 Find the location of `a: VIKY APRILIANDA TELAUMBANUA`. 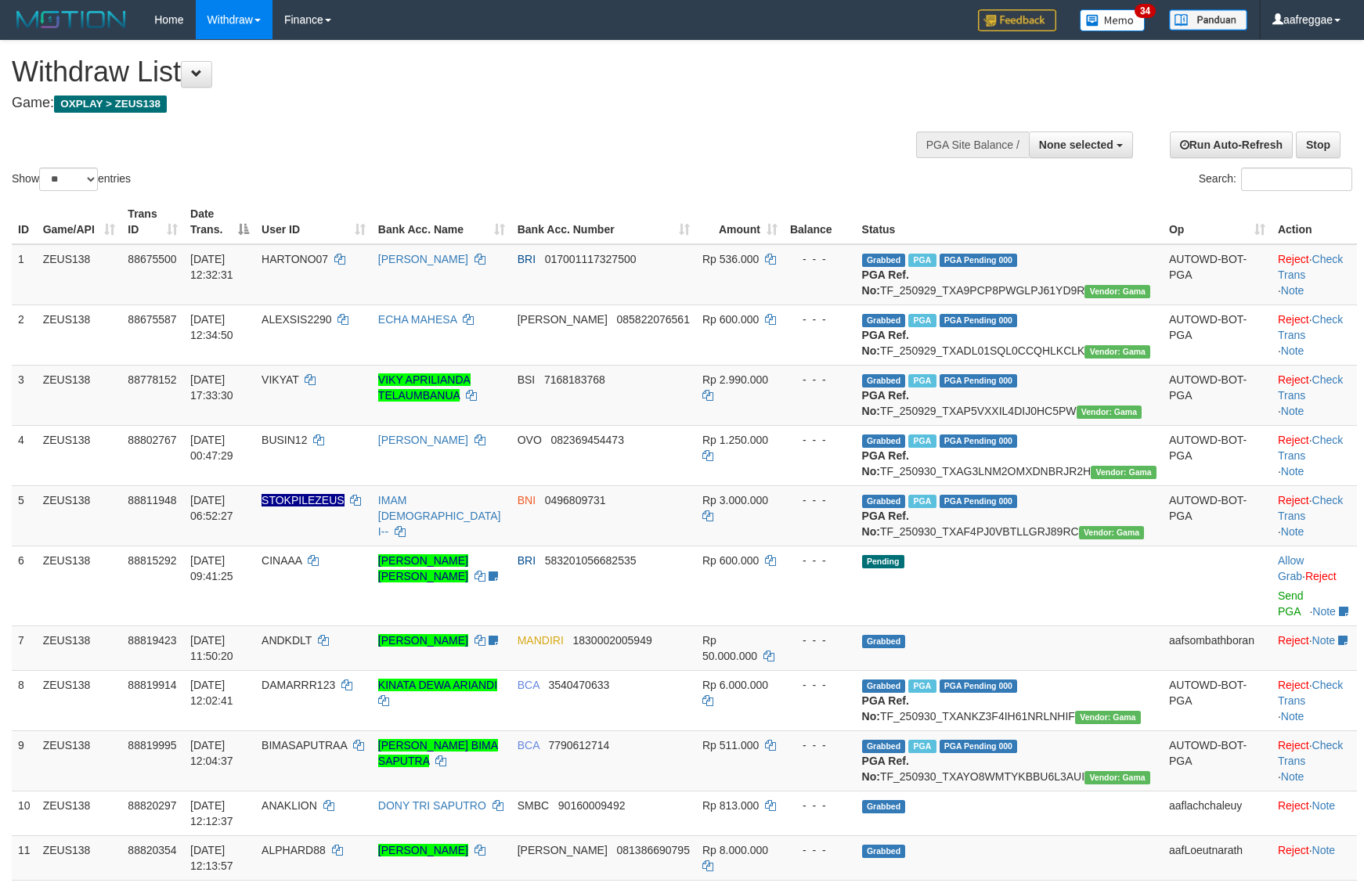

a: VIKY APRILIANDA TELAUMBANUA is located at coordinates (424, 388).